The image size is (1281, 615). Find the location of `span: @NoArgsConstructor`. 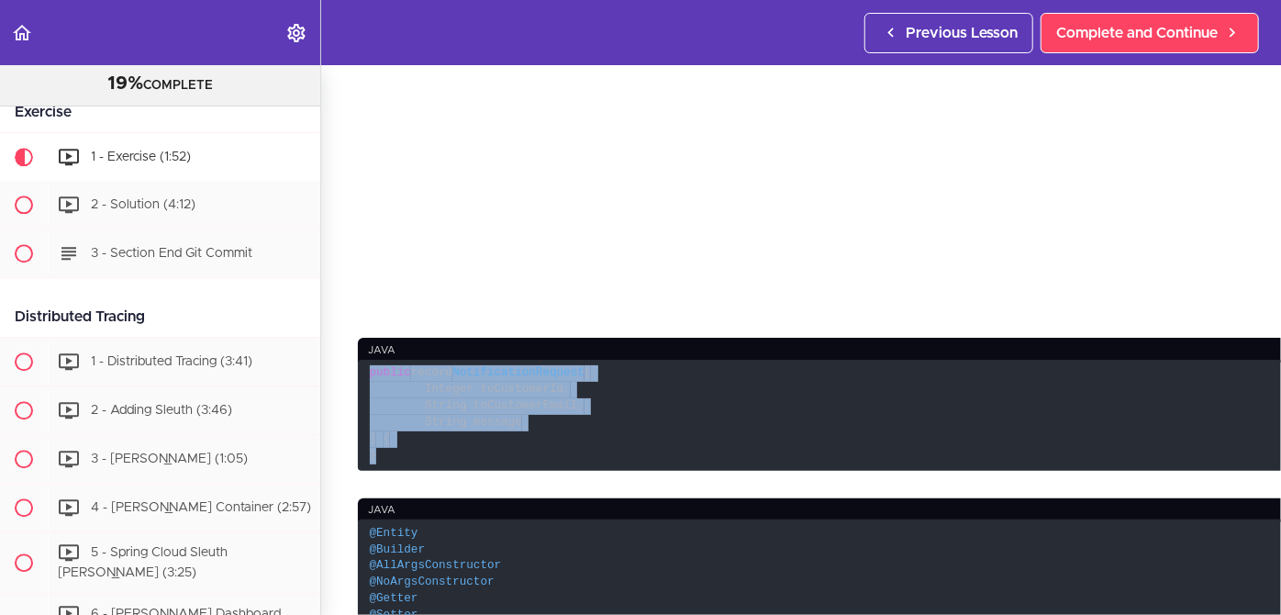

span: @NoArgsConstructor is located at coordinates (432, 582).